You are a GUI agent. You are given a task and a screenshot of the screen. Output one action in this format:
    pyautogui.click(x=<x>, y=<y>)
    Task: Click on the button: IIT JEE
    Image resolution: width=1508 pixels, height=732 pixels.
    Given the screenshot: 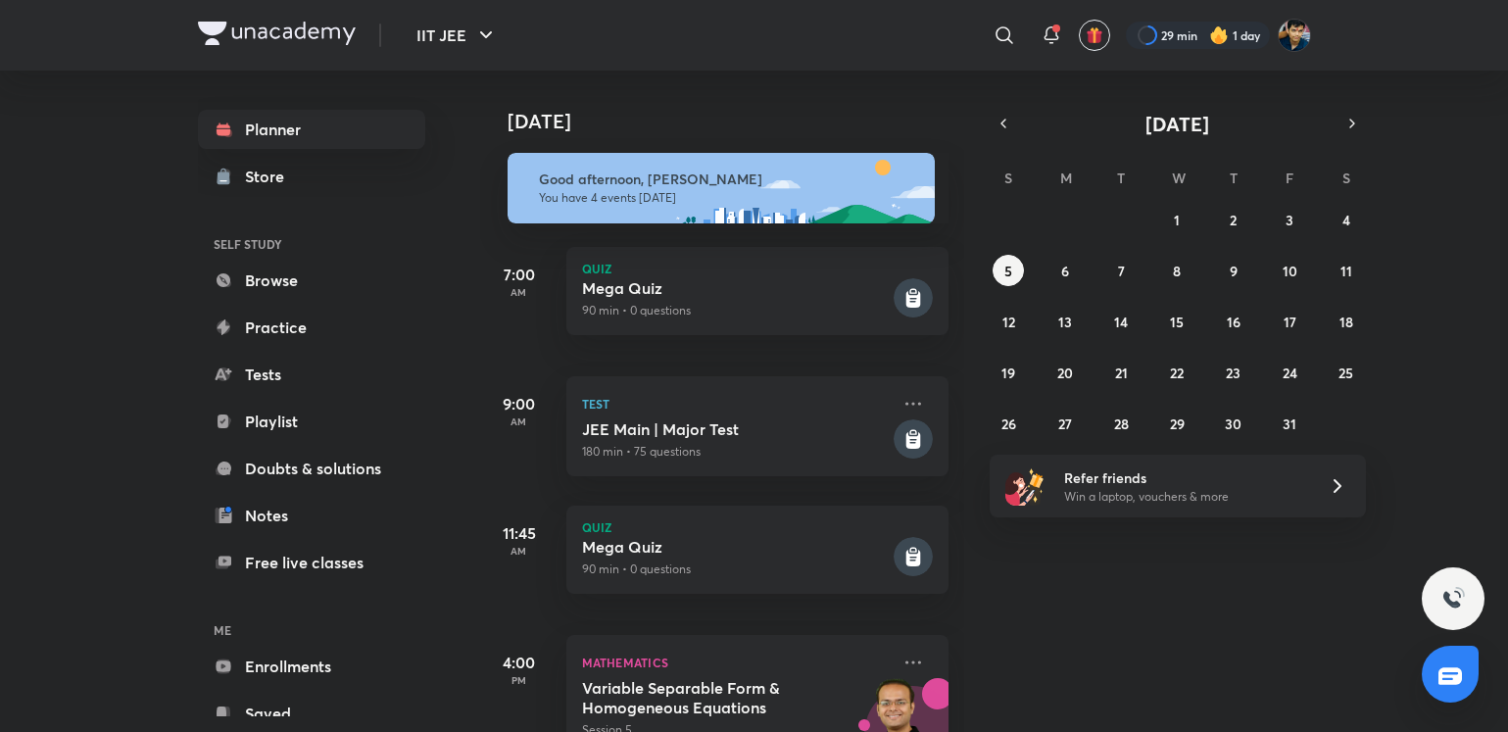 What is the action you would take?
    pyautogui.click(x=456, y=35)
    